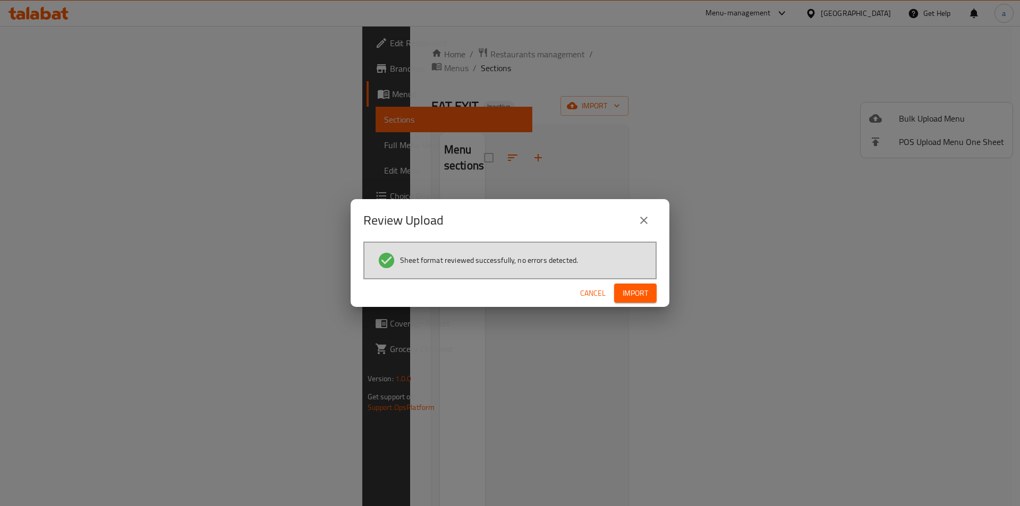  I want to click on span: Import, so click(635, 293).